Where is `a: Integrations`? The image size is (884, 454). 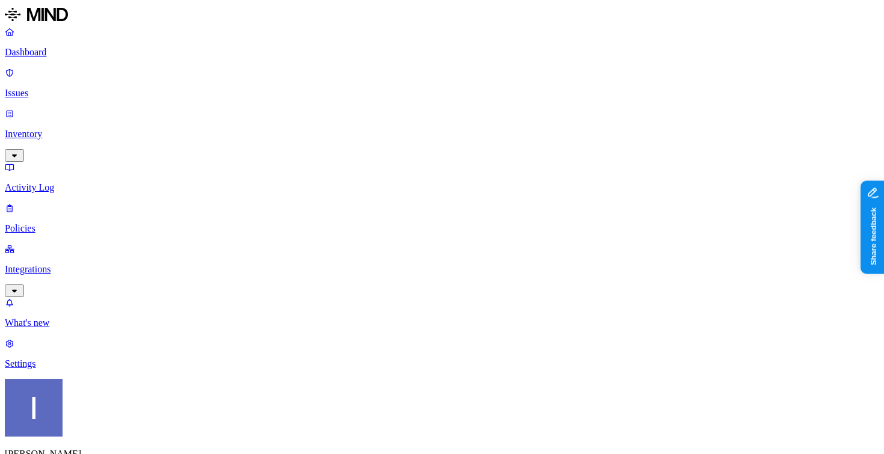 a: Integrations is located at coordinates (442, 269).